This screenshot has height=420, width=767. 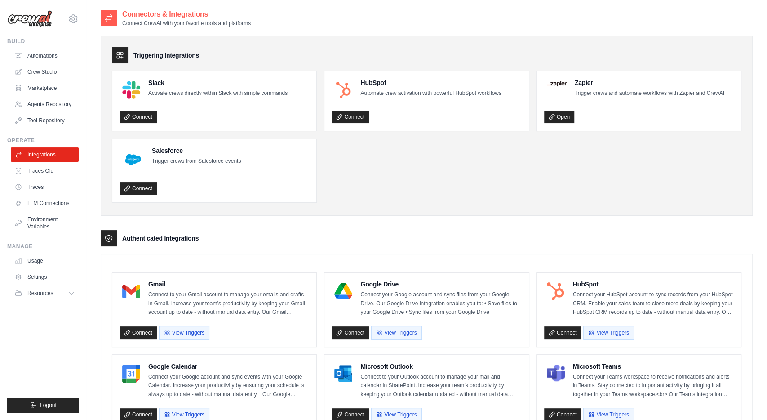 What do you see at coordinates (650, 94) in the screenshot?
I see `p: Trigger crews and automate workflows with Zapier and CrewAI` at bounding box center [650, 94].